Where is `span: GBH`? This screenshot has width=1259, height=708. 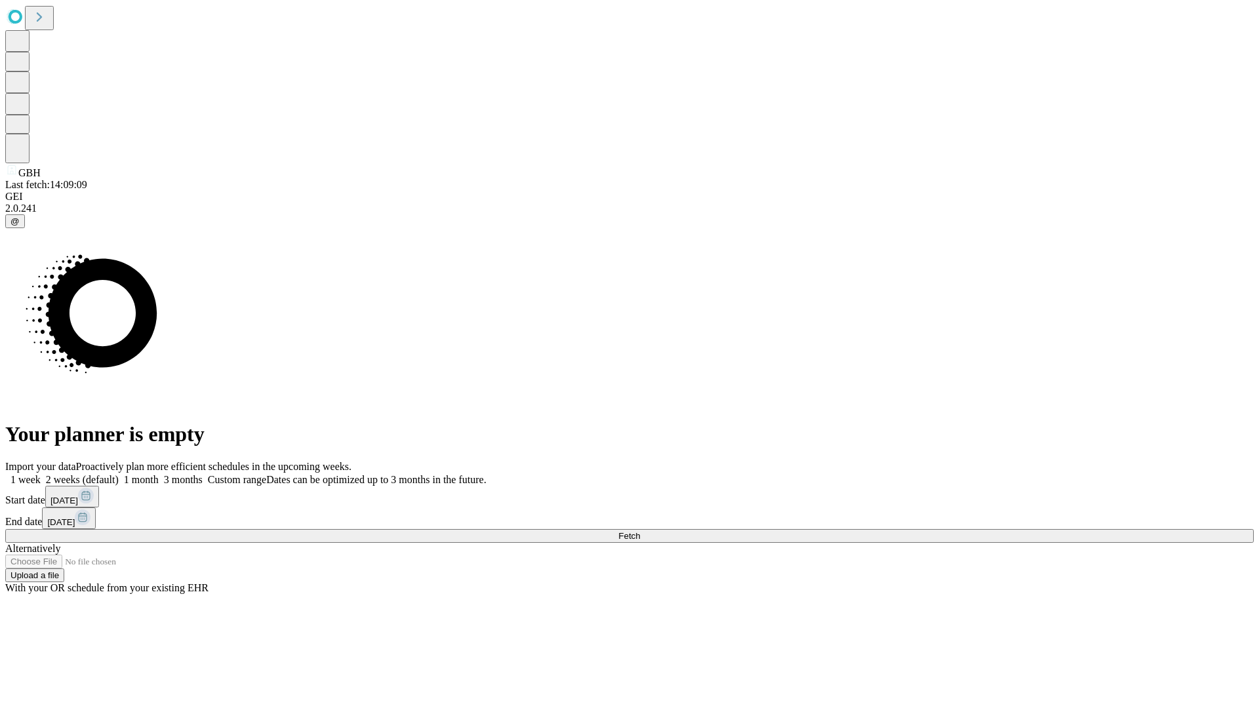
span: GBH is located at coordinates (30, 172).